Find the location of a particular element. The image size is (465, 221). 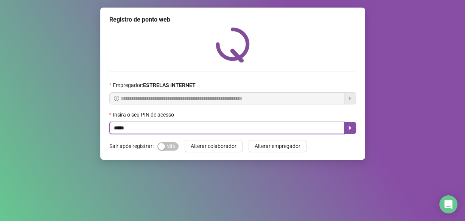

span: info-circle is located at coordinates (116, 98).